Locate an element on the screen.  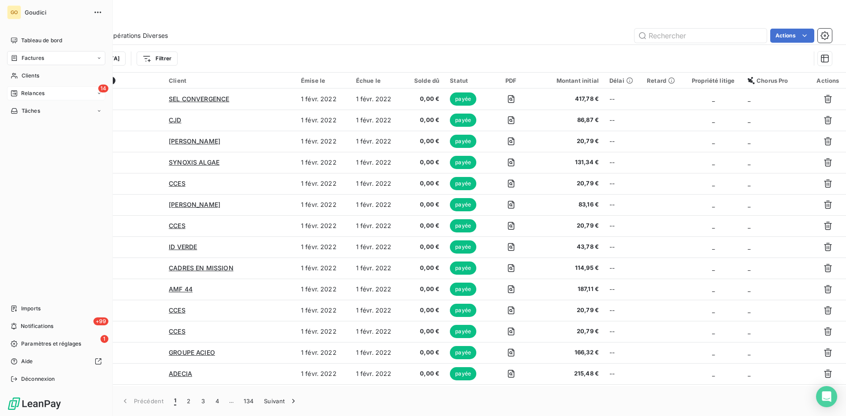
div: Actions is located at coordinates (828, 81).